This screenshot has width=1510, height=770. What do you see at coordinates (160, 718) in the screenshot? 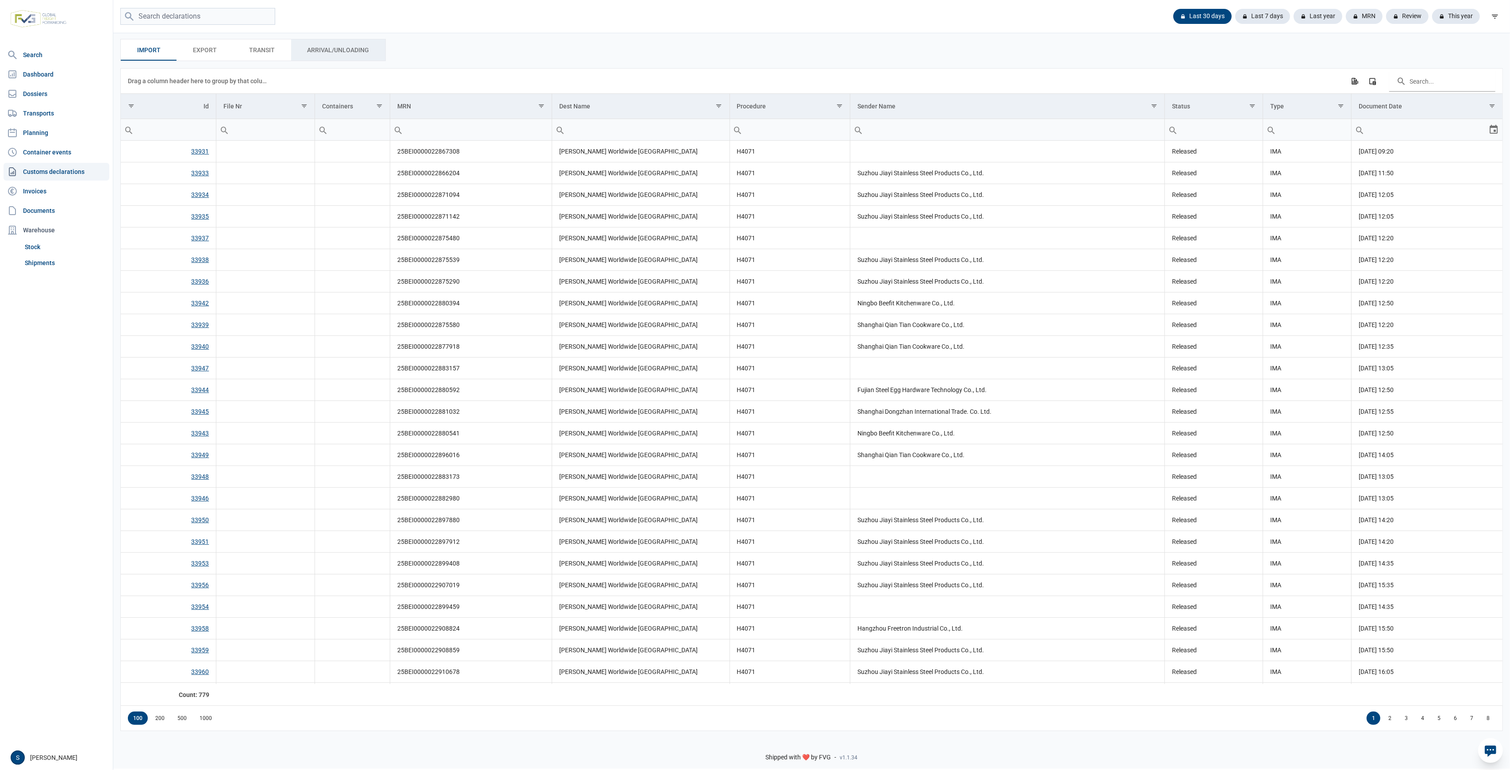
I see `div: Items per page: 200` at bounding box center [160, 718].